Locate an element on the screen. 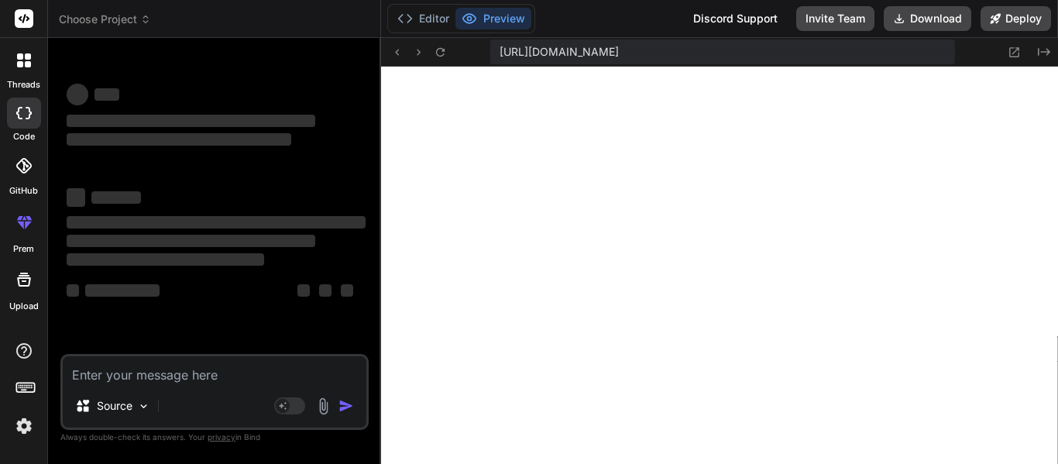  button: Deploy is located at coordinates (1016, 19).